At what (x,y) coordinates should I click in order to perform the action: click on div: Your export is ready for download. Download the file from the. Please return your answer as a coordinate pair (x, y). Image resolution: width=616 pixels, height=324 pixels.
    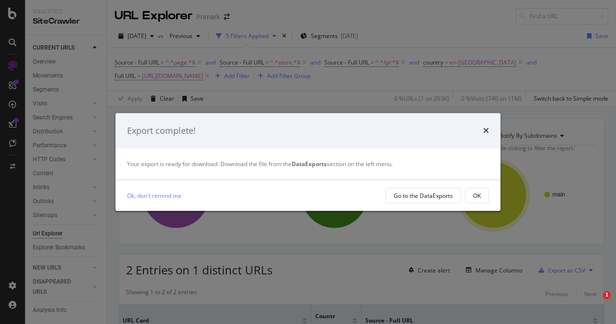
    Looking at the image, I should click on (308, 164).